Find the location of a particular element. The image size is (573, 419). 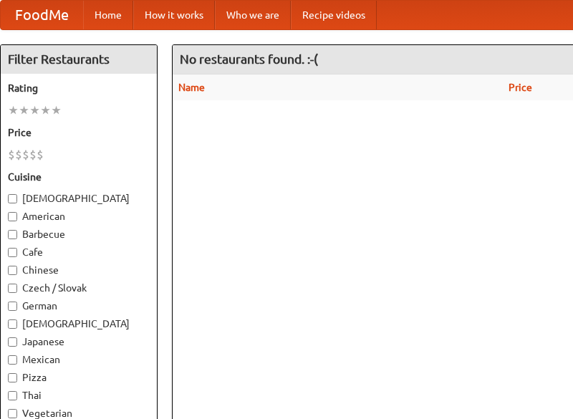

a: Recipe videos is located at coordinates (334, 15).